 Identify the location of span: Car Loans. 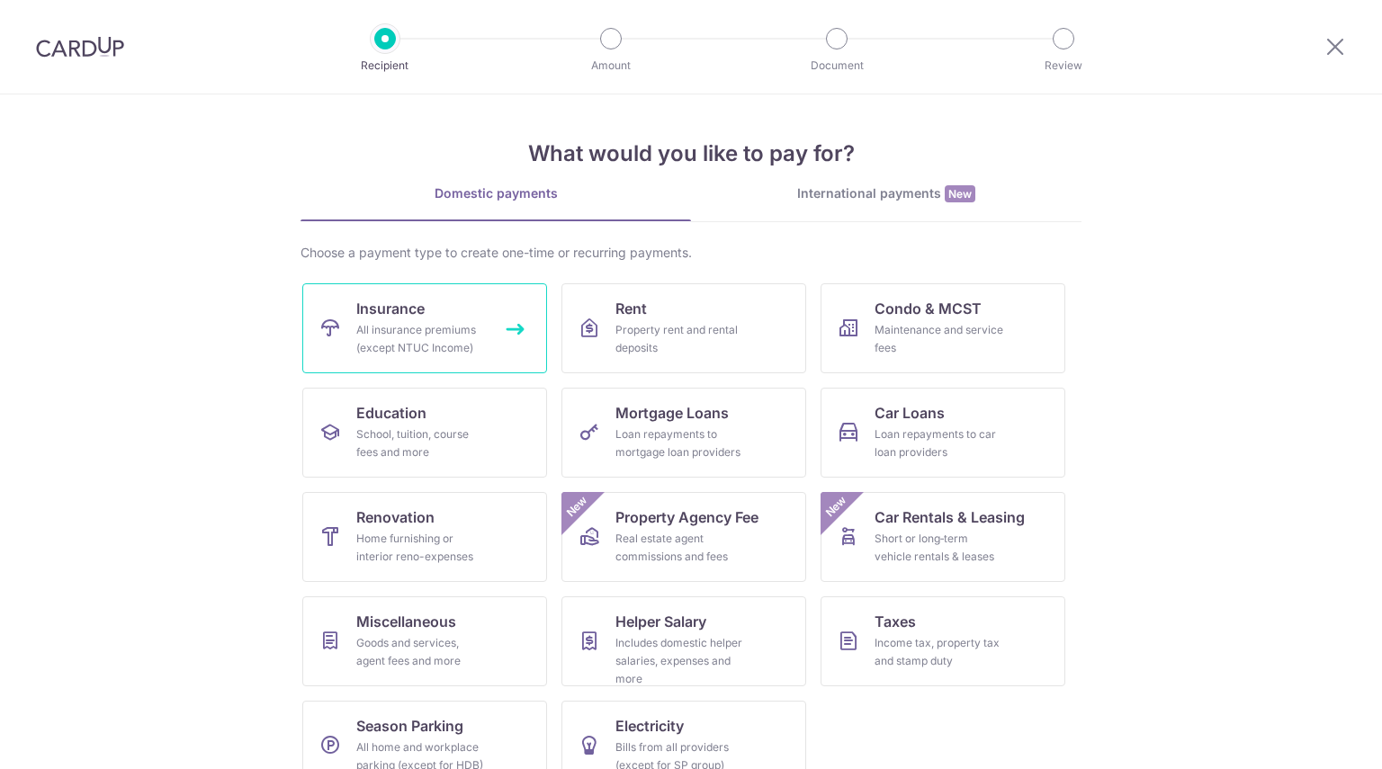
(909, 413).